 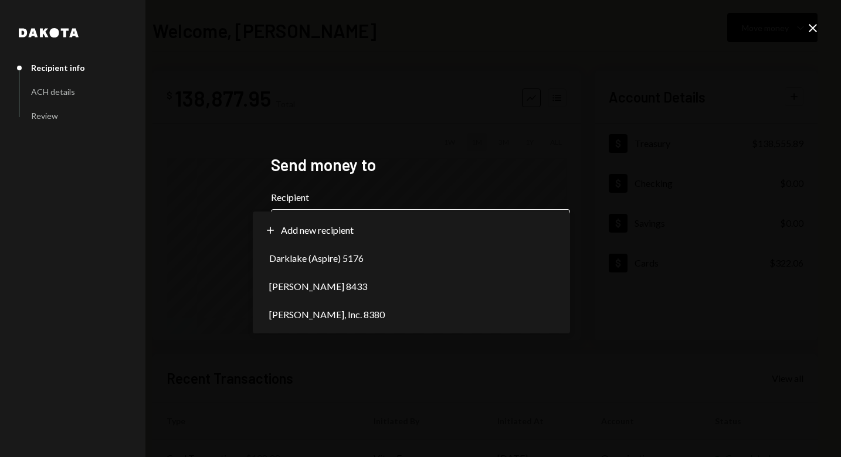 What do you see at coordinates (420, 165) in the screenshot?
I see `h2: Send money to` at bounding box center [420, 165].